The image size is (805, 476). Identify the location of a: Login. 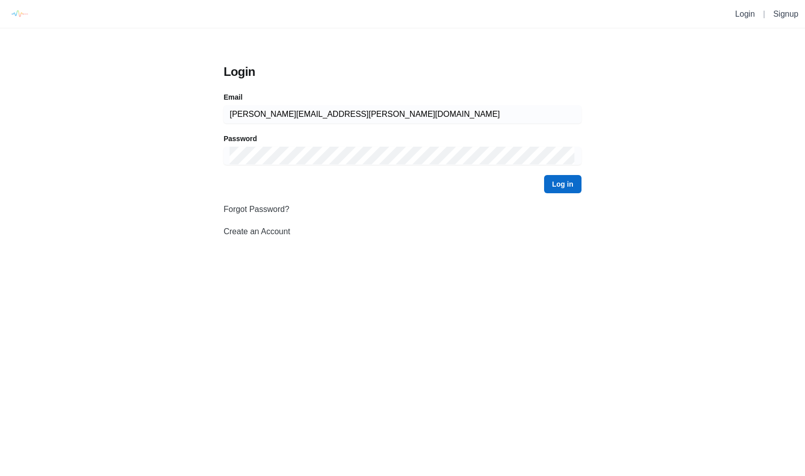
(744, 14).